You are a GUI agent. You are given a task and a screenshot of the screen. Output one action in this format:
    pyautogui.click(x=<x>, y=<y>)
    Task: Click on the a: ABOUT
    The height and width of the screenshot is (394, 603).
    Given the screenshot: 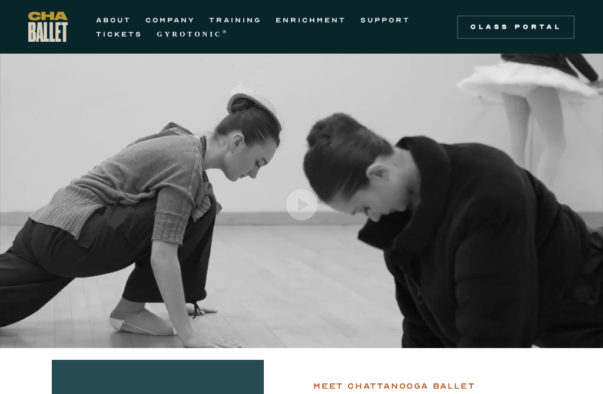 What is the action you would take?
    pyautogui.click(x=114, y=20)
    